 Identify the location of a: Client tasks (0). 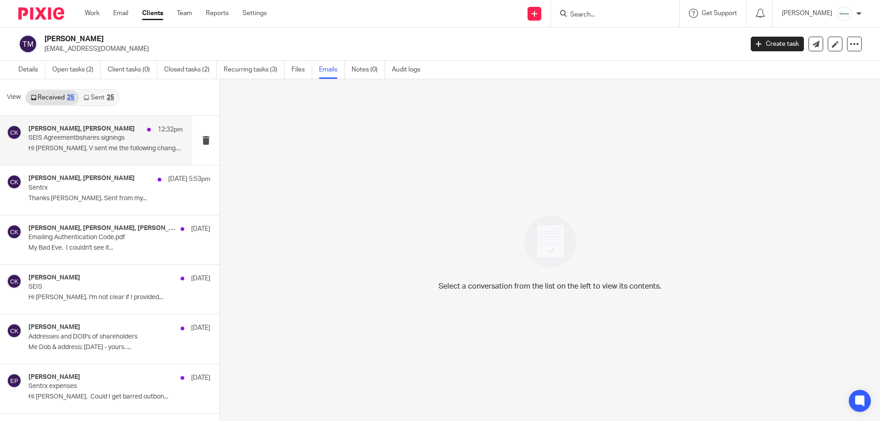
(132, 70).